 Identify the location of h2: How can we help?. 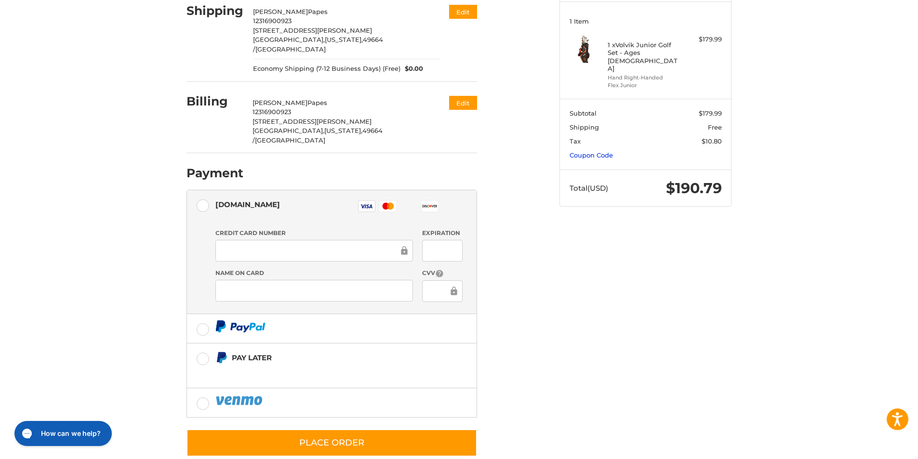
(61, 16).